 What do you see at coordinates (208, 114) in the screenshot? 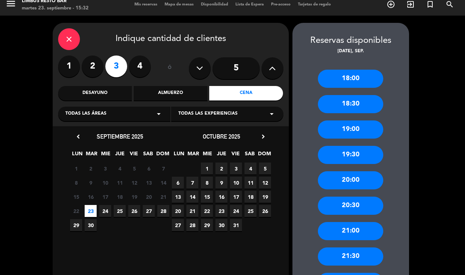
I see `span: Todas las experiencias` at bounding box center [208, 114].